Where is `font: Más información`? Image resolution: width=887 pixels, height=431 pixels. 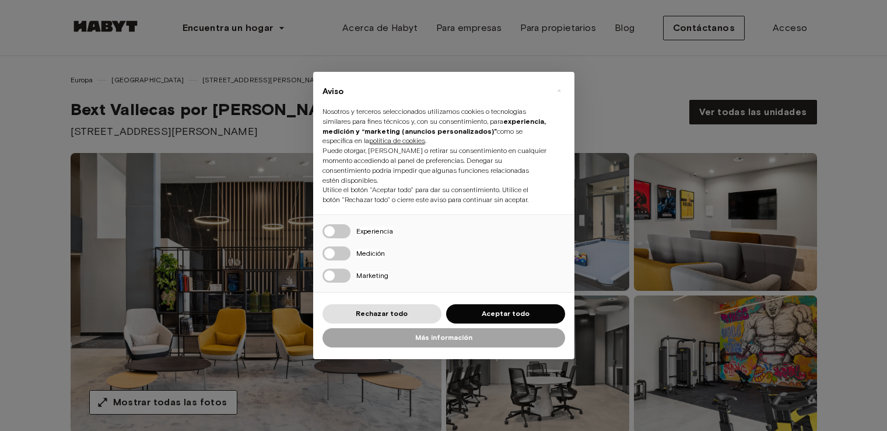
font: Más información is located at coordinates (444, 337).